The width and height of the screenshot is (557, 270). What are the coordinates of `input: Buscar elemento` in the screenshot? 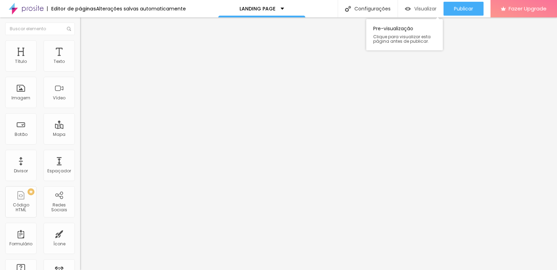 It's located at (40, 29).